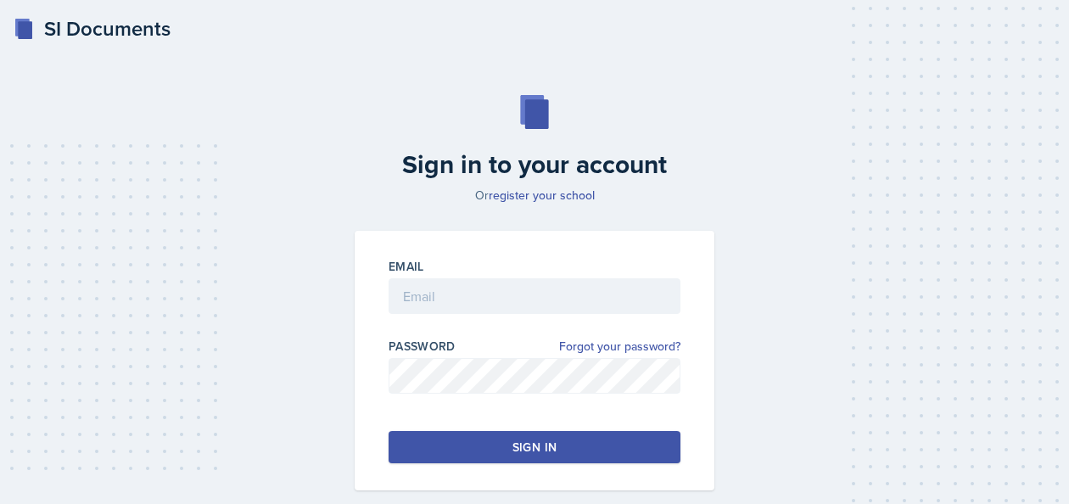 This screenshot has width=1069, height=504. I want to click on a: Forgot your password?, so click(620, 346).